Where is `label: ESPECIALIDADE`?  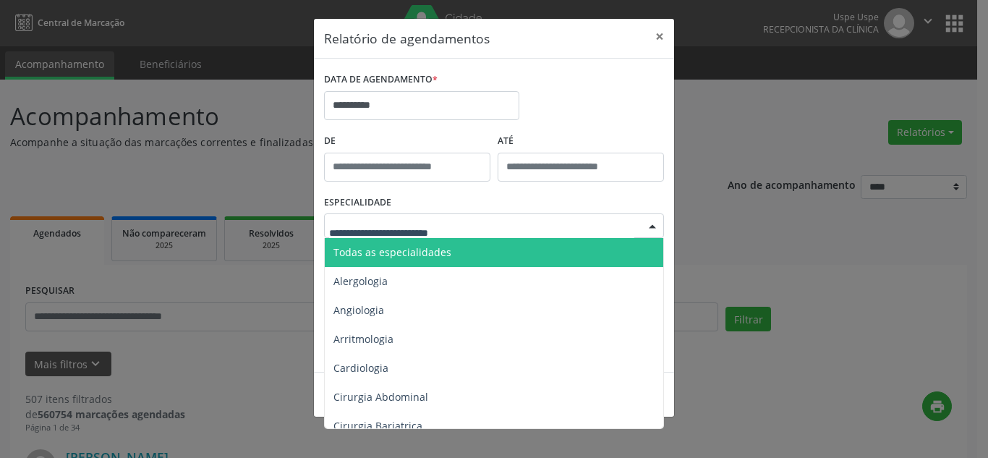 label: ESPECIALIDADE is located at coordinates (357, 203).